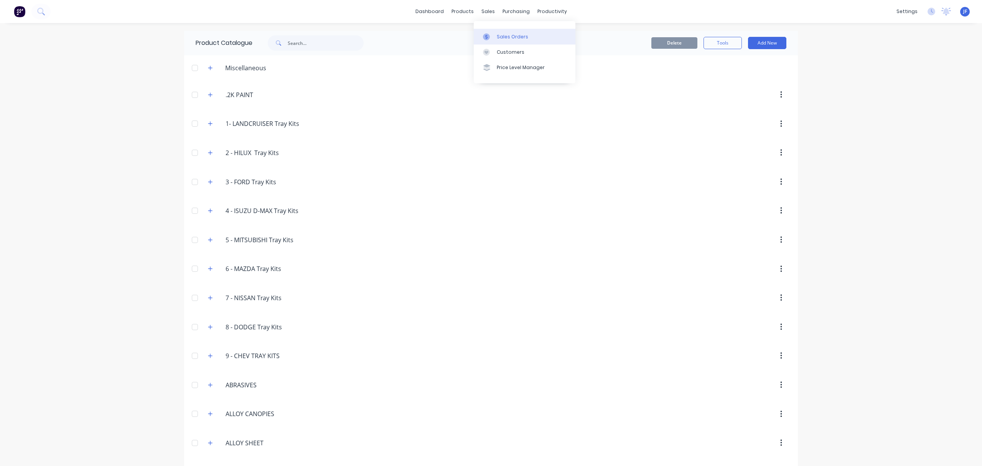  Describe the element at coordinates (767, 43) in the screenshot. I see `button: Add New` at that location.